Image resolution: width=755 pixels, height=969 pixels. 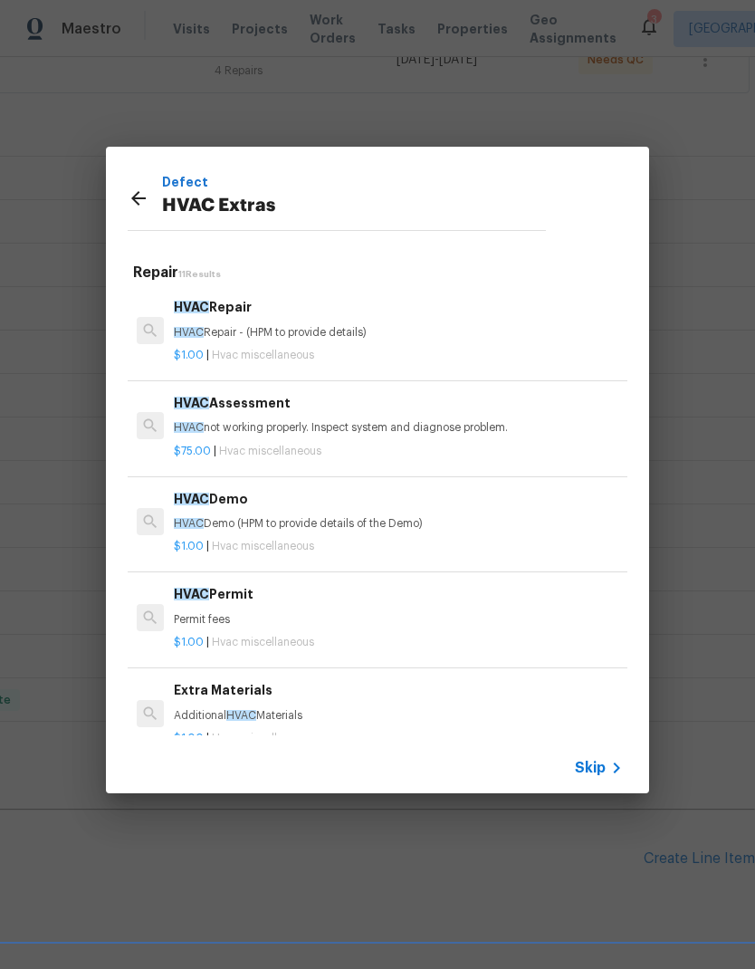 I want to click on h6: Demo, so click(x=399, y=499).